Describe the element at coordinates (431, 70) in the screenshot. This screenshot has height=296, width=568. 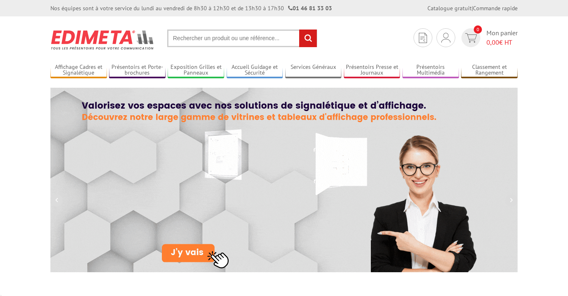
I see `a: Présentoirs Multimédia` at that location.